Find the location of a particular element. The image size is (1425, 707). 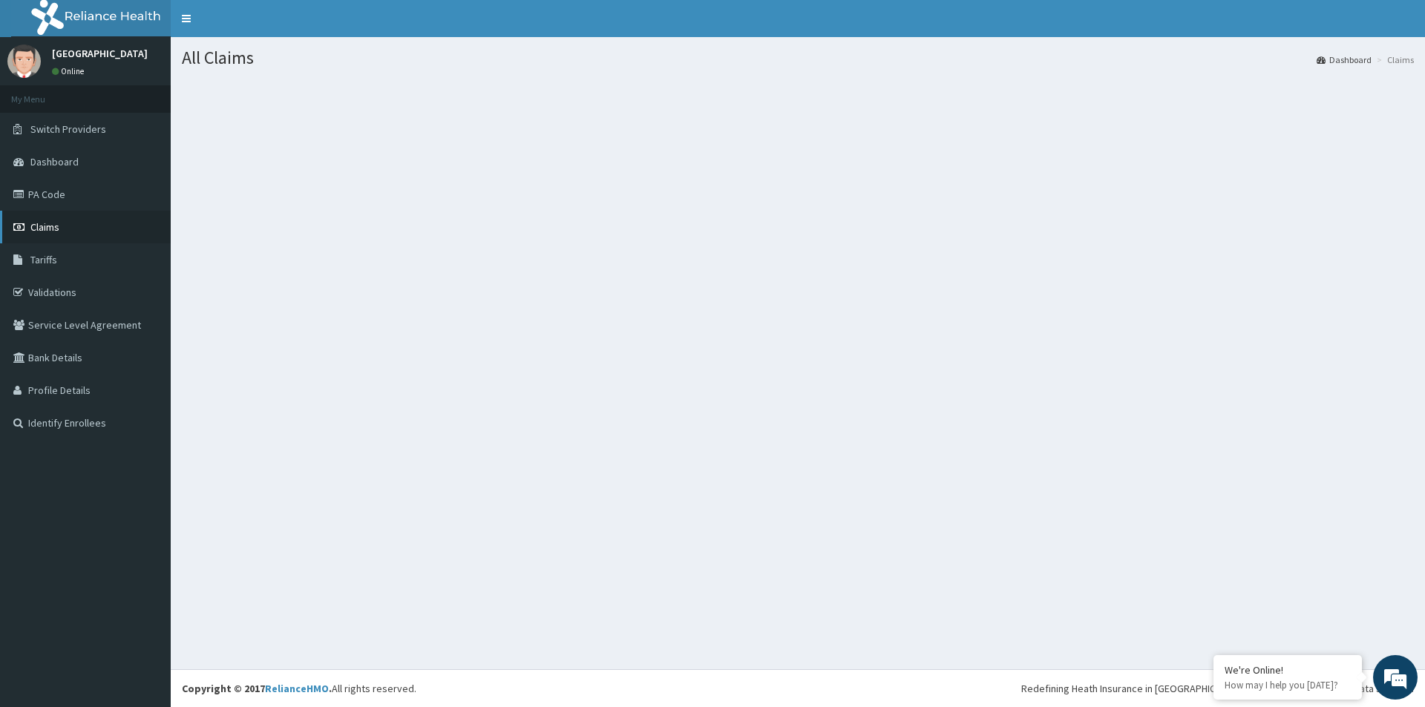

a: Dashboard is located at coordinates (1344, 59).